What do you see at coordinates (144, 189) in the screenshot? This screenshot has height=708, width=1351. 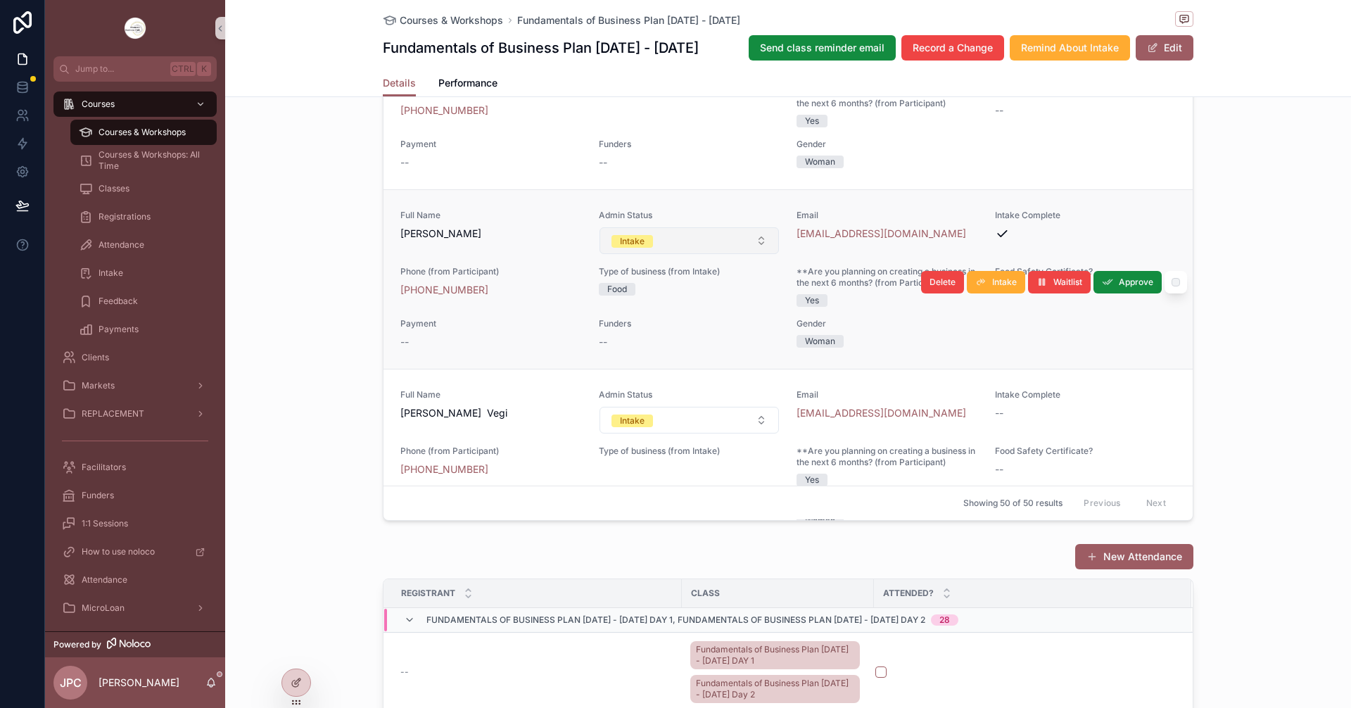 I see `a: Classes` at bounding box center [144, 189].